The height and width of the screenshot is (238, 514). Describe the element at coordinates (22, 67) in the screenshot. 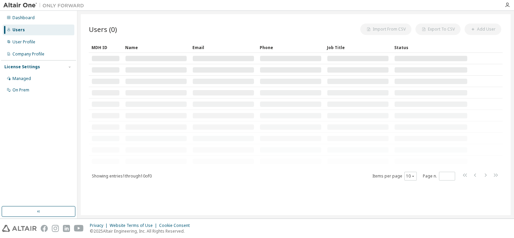

I see `div: License Settings` at that location.